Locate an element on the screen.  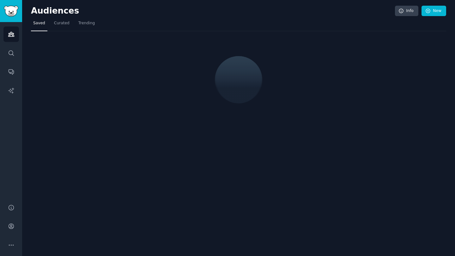
a: Trending is located at coordinates (86, 25).